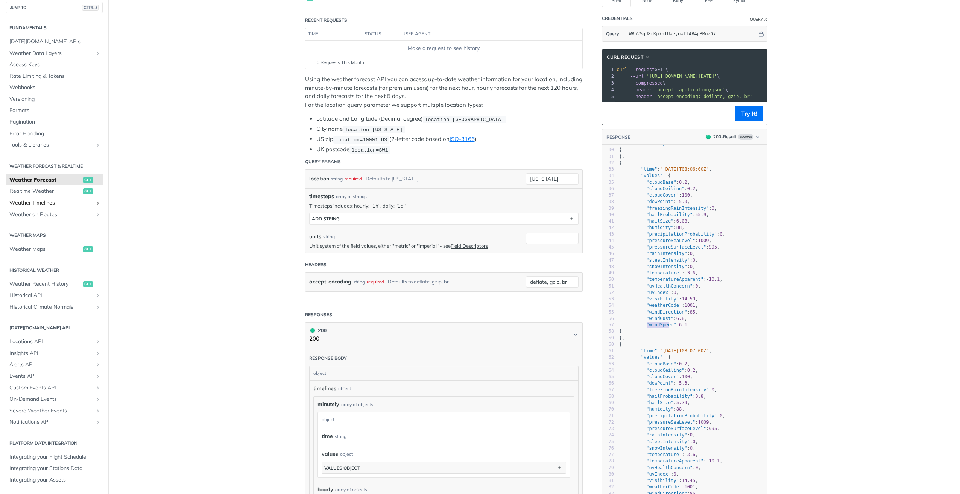 This screenshot has width=960, height=494. Describe the element at coordinates (608, 338) in the screenshot. I see `div: 59` at that location.